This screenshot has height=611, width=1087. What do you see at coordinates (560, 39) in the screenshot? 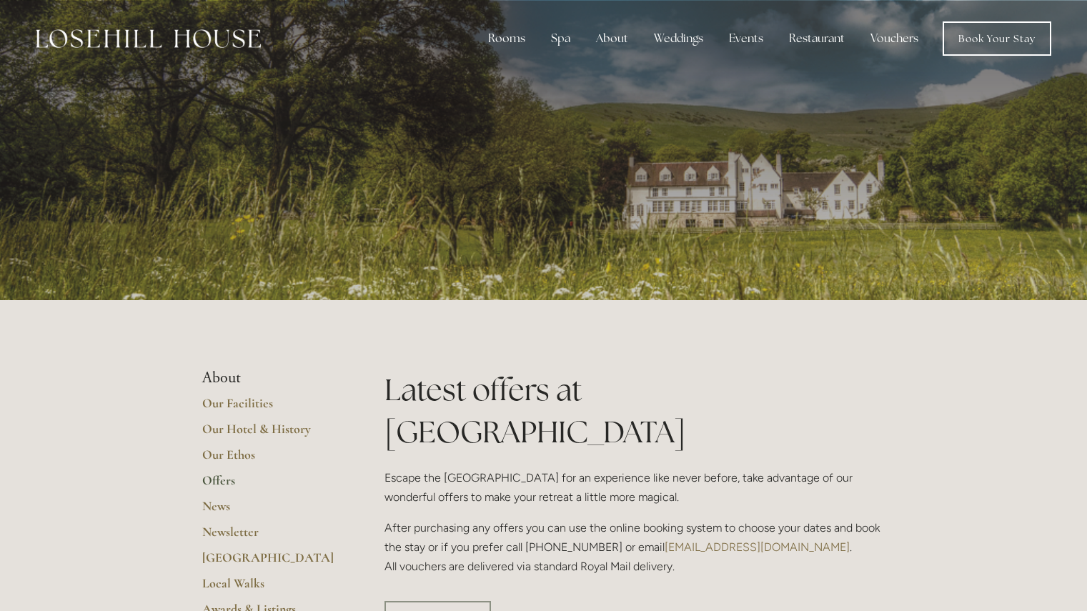
I see `div: Spa` at bounding box center [560, 39].